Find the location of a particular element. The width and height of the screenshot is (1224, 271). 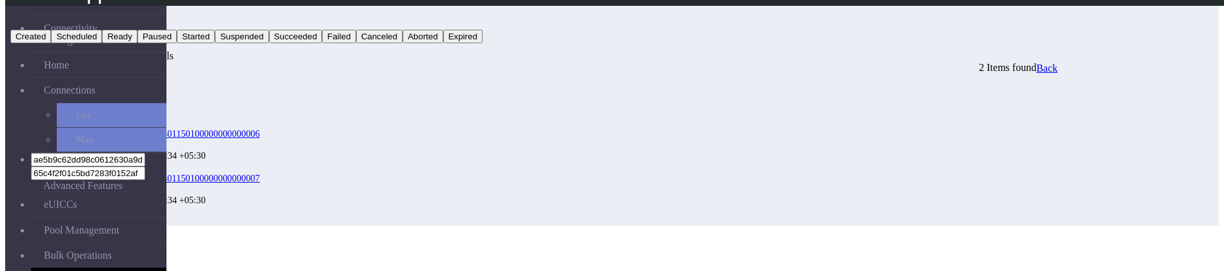

a: Pool Management is located at coordinates (99, 230).